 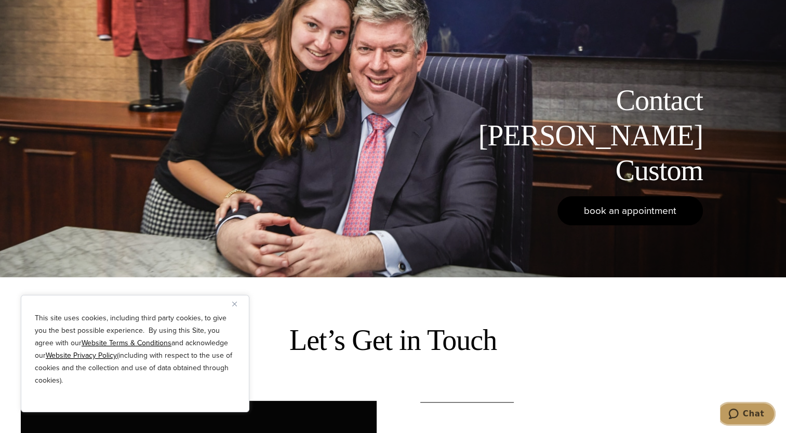 What do you see at coordinates (126, 343) in the screenshot?
I see `a: Website Terms & Conditions` at bounding box center [126, 343].